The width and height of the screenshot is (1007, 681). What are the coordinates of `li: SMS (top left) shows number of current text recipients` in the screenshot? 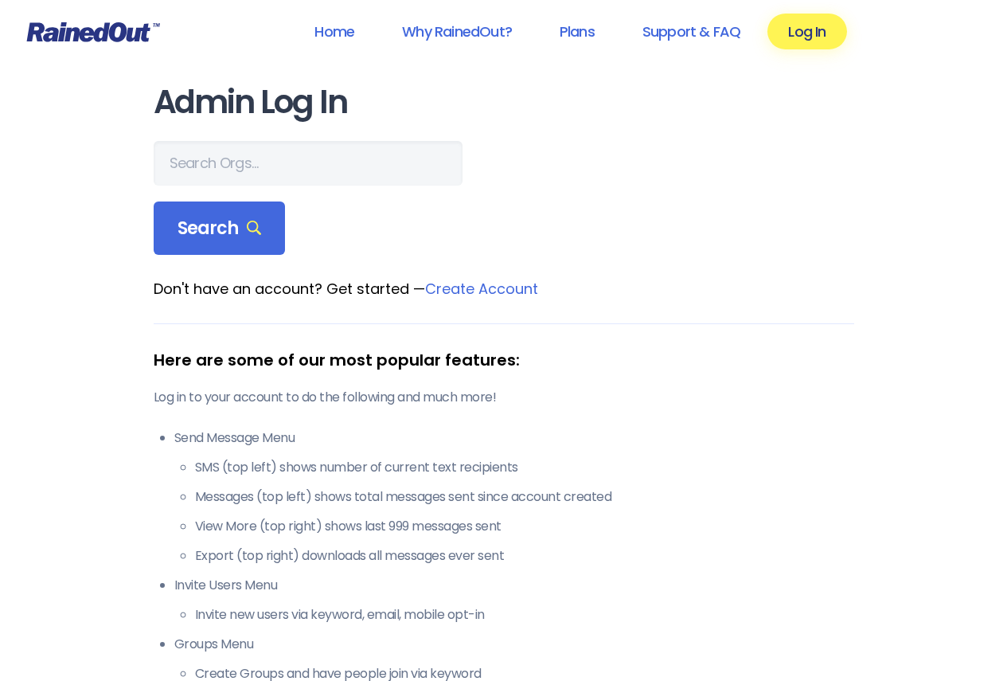 It's located at (525, 467).